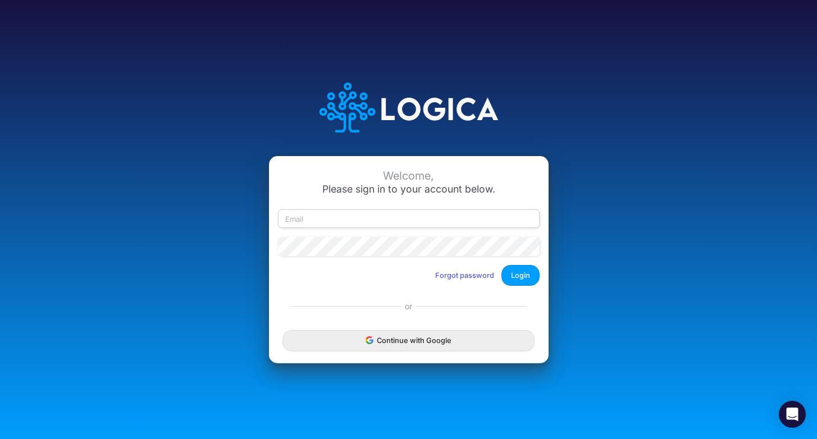 The image size is (817, 439). I want to click on button: Continue with Google, so click(408, 340).